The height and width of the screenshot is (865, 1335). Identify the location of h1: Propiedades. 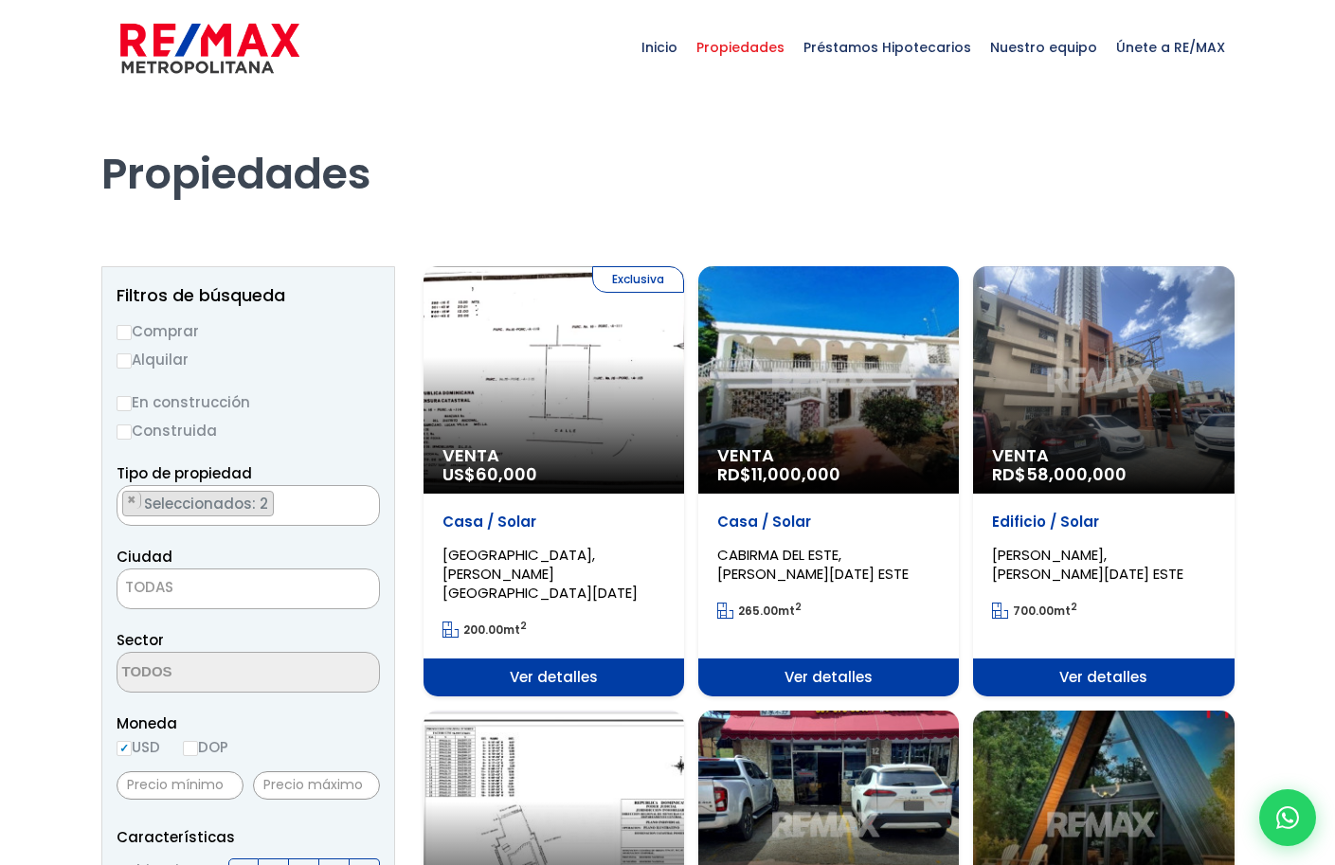
(668, 148).